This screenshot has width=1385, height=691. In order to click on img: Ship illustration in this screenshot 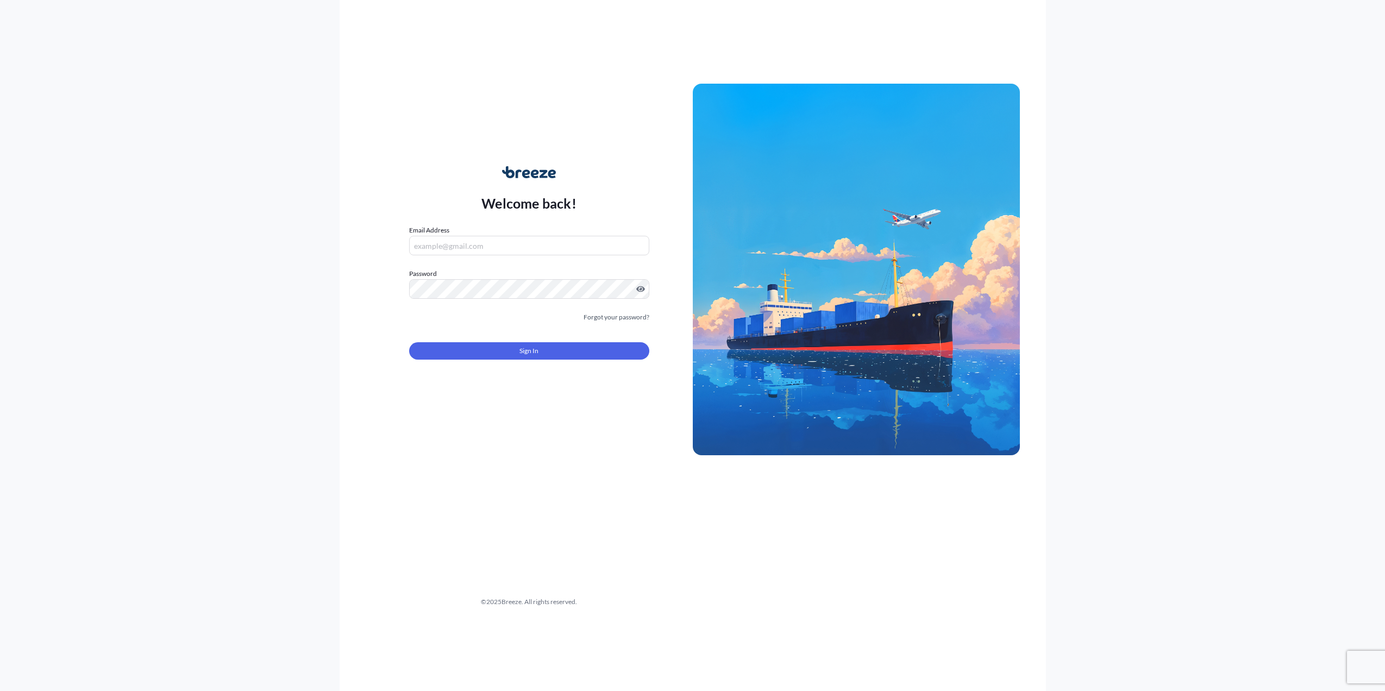, I will do `click(856, 269)`.